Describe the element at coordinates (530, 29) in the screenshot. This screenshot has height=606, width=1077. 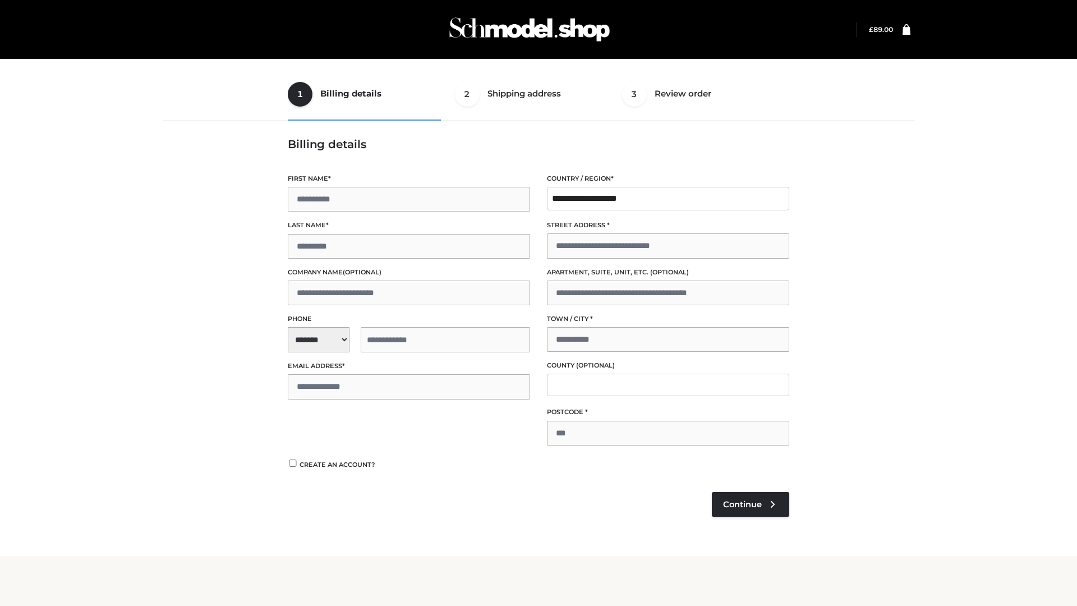
I see `a: Schmodel Admin 964` at that location.